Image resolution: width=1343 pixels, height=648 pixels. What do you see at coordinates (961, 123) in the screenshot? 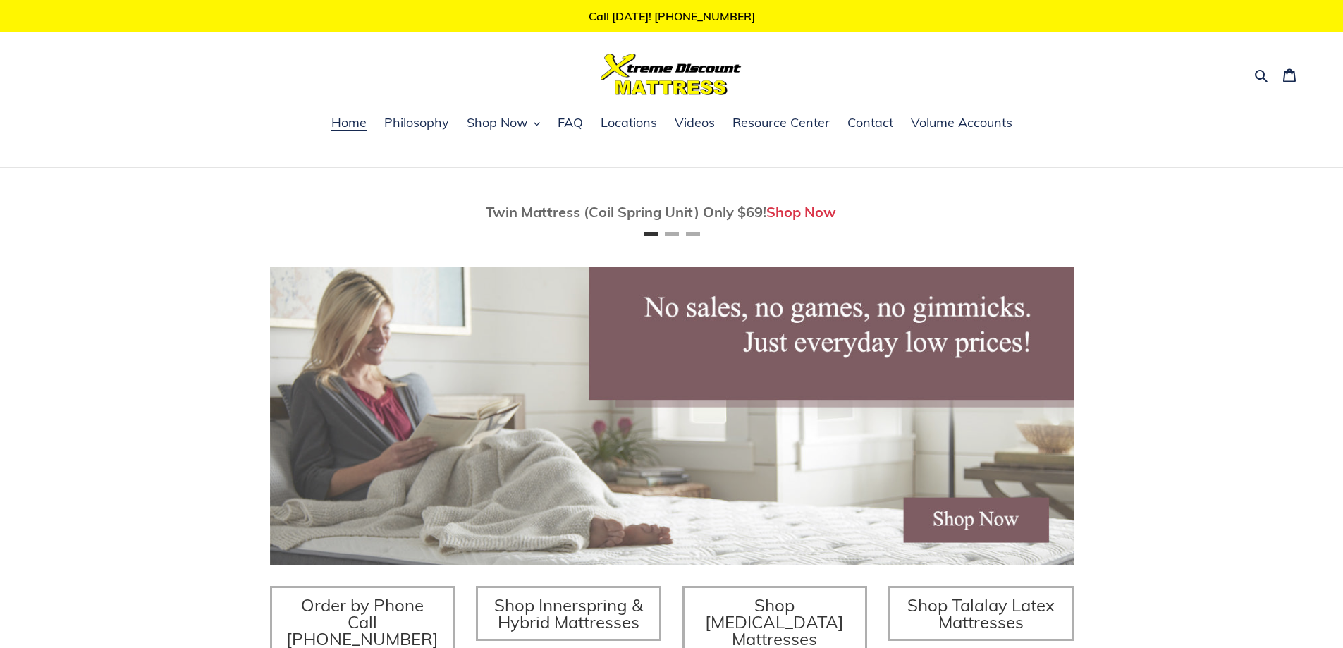
I see `a: Volume Accounts` at bounding box center [961, 123].